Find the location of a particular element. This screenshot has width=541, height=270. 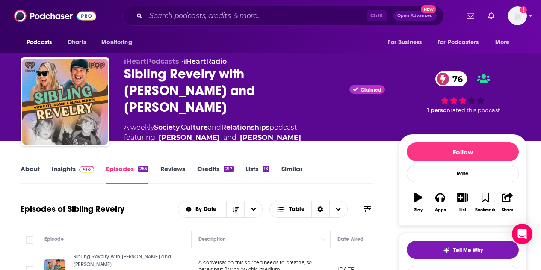

a: Credits217 is located at coordinates (215, 174).